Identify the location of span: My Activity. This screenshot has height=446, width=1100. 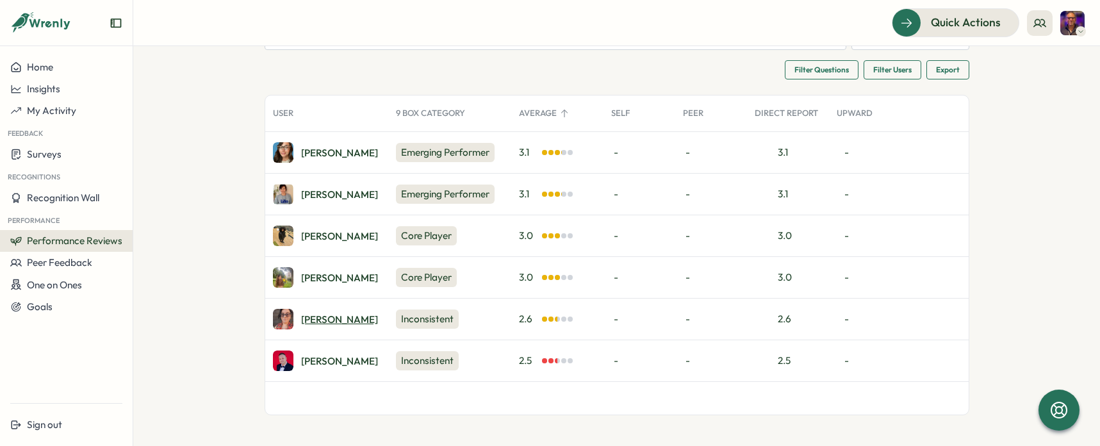
(51, 110).